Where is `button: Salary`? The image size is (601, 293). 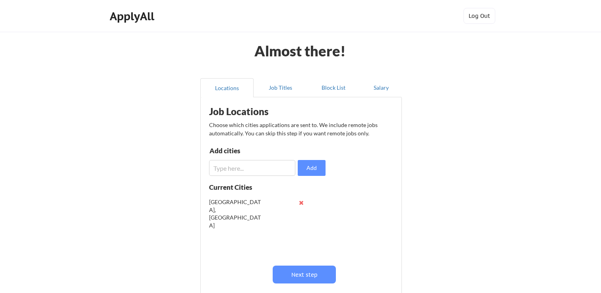 button: Salary is located at coordinates (381, 88).